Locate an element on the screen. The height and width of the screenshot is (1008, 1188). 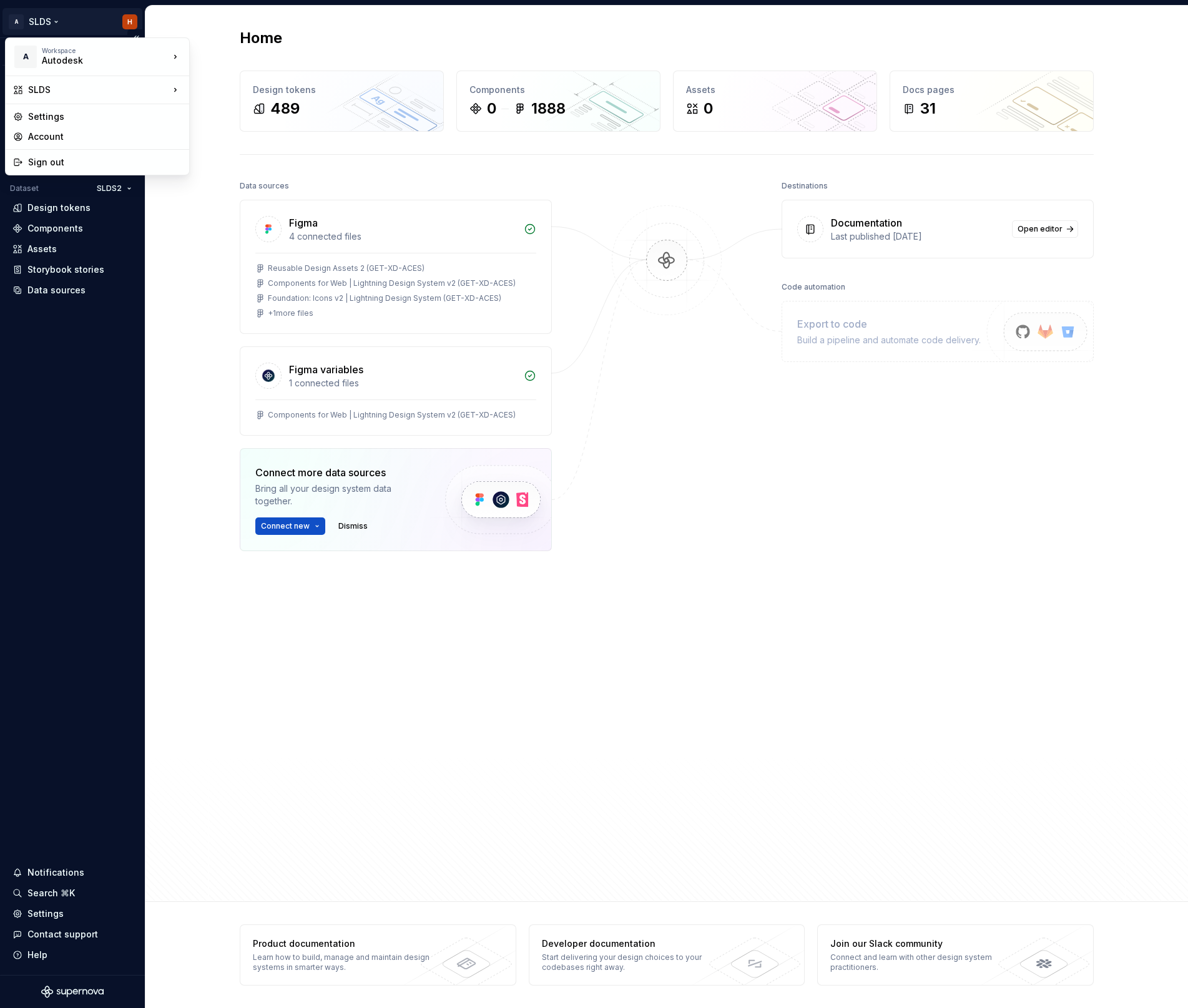
div: Workspace is located at coordinates (105, 51).